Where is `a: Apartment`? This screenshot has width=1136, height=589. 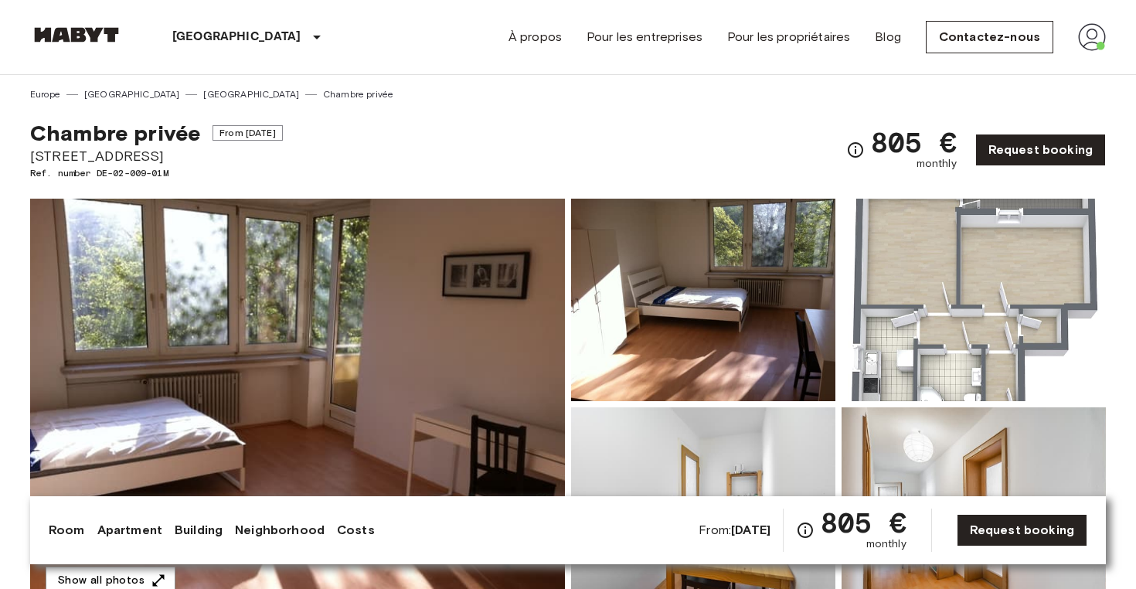 a: Apartment is located at coordinates (130, 530).